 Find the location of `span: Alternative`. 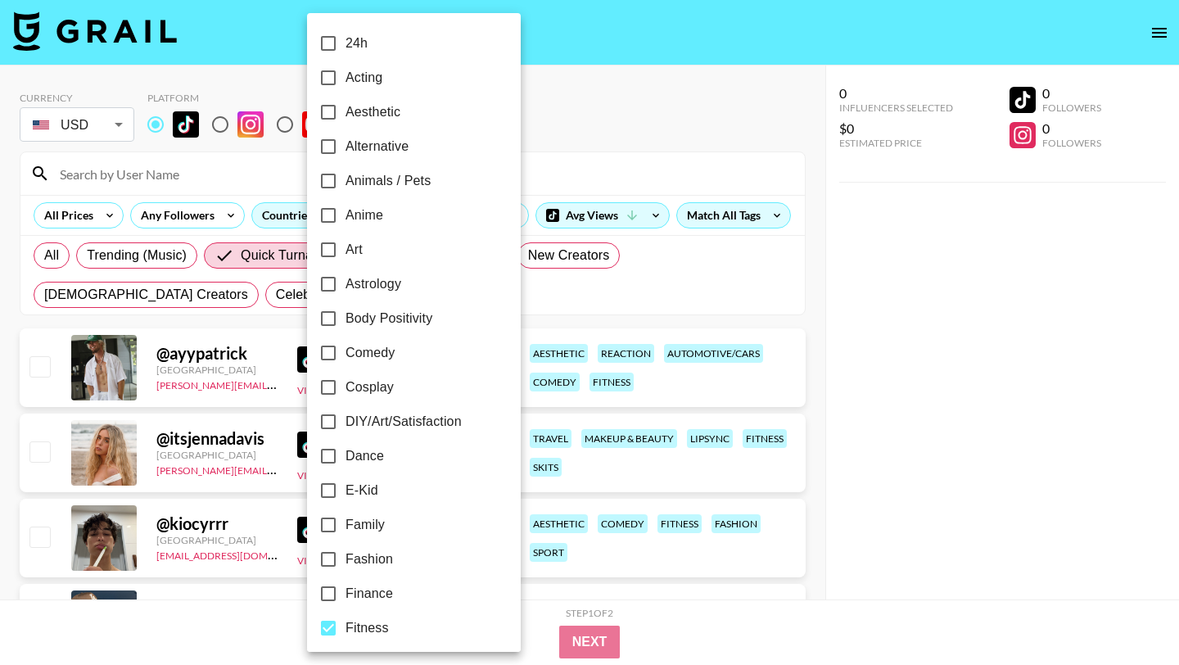

span: Alternative is located at coordinates (377, 147).